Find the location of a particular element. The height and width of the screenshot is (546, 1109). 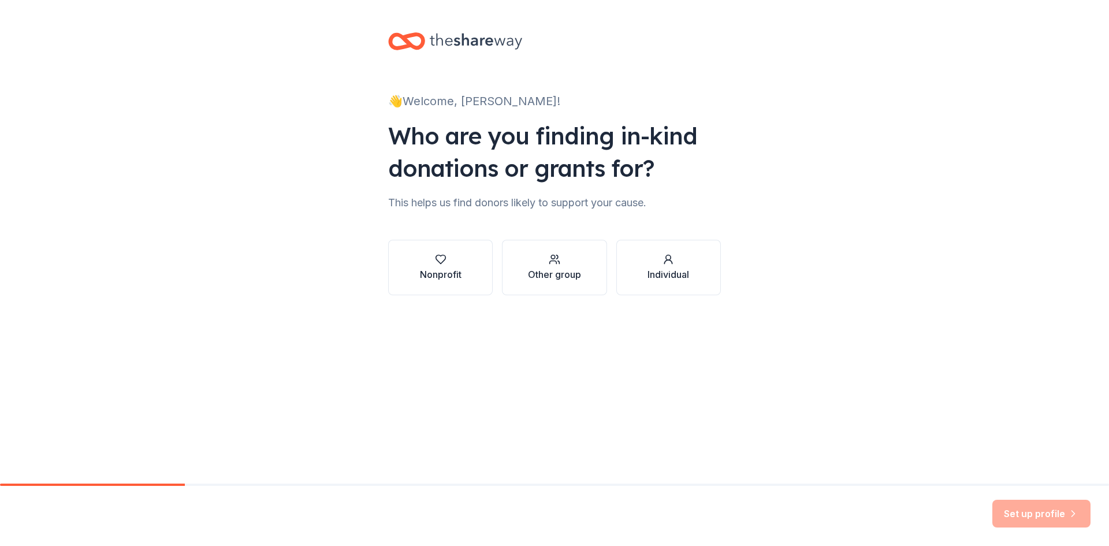

div: Nonprofit is located at coordinates (441, 274).